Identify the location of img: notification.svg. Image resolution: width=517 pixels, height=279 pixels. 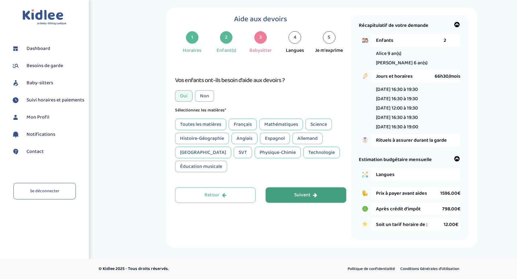
(16, 134).